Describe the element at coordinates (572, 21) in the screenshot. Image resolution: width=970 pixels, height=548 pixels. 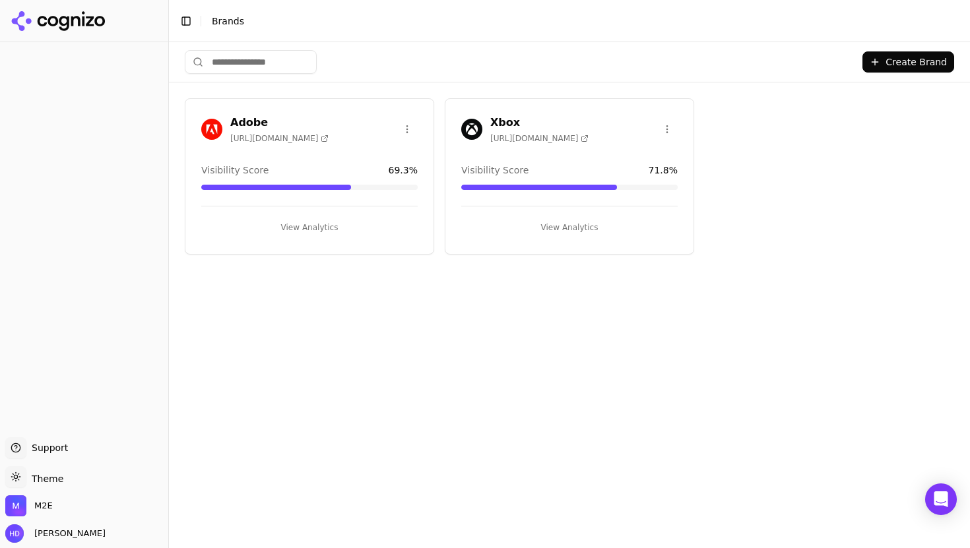
I see `nav: breadcrumb` at that location.